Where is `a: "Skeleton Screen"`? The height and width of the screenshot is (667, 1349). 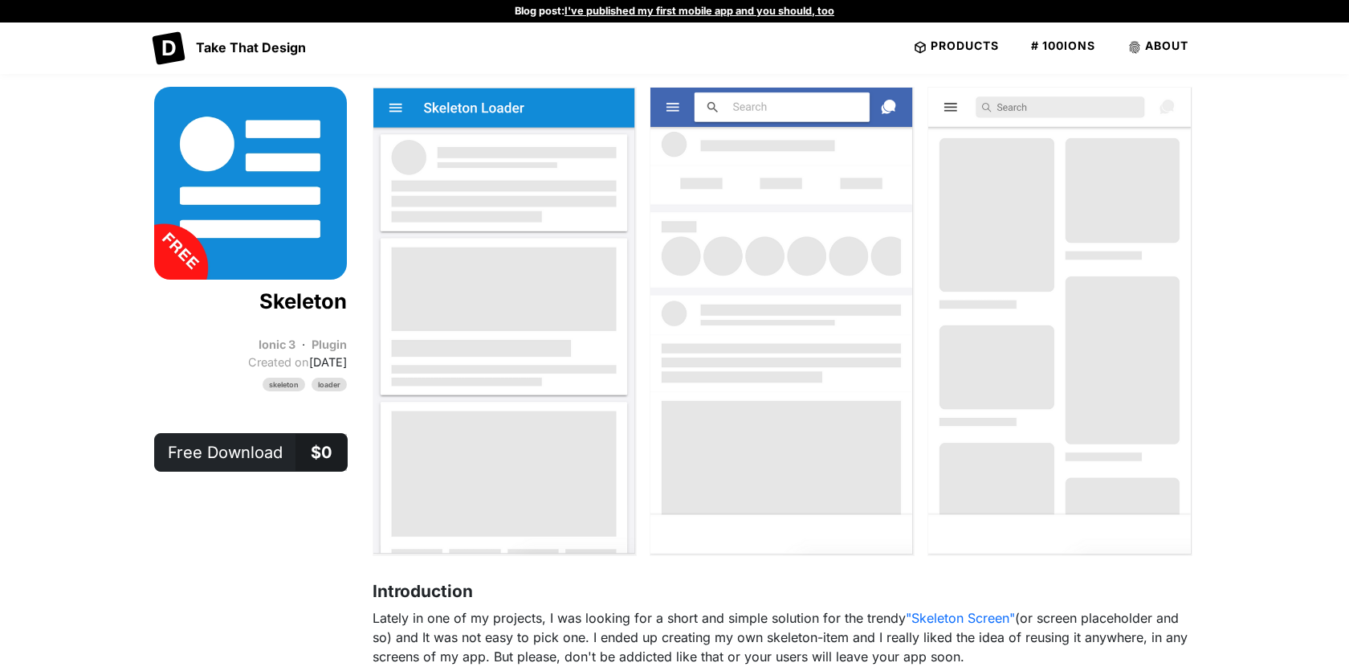
a: "Skeleton Screen" is located at coordinates (961, 618).